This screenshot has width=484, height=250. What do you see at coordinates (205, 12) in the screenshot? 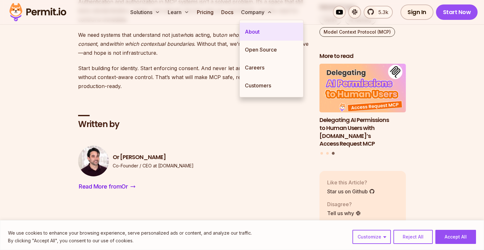
I see `a: Pricing` at bounding box center [205, 12].